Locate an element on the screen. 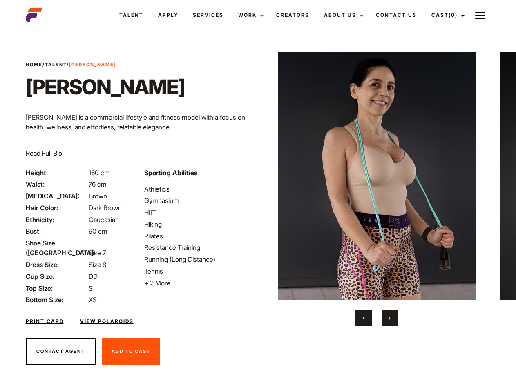 Image resolution: width=516 pixels, height=392 pixels. span: Waist: is located at coordinates (56, 184).